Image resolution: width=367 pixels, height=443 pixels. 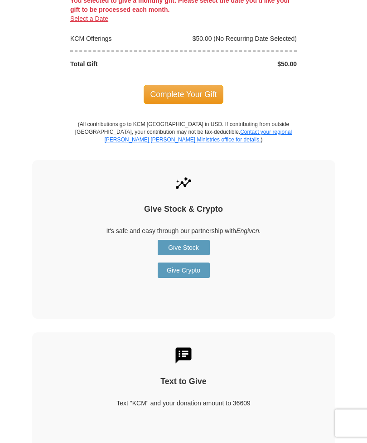 I want to click on div: Total Gift, so click(x=125, y=64).